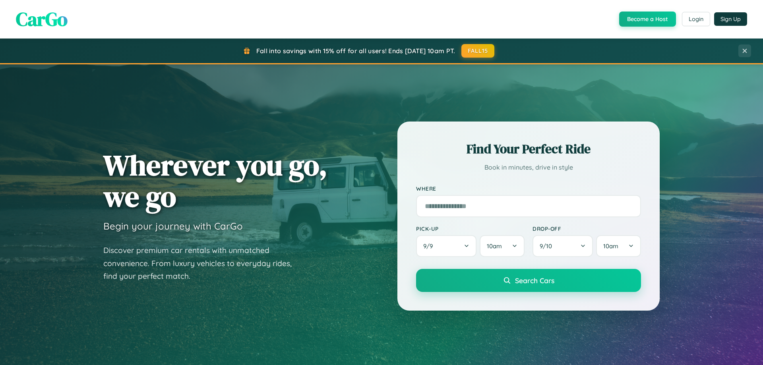 The width and height of the screenshot is (763, 365). Describe the element at coordinates (173, 226) in the screenshot. I see `h3: Begin your journey with CarGo` at that location.